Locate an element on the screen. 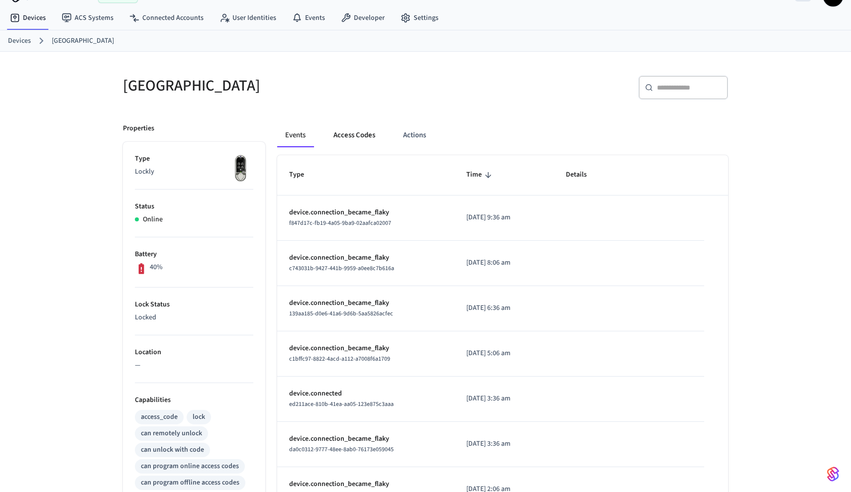 The image size is (851, 492). a: Events is located at coordinates (309, 18).